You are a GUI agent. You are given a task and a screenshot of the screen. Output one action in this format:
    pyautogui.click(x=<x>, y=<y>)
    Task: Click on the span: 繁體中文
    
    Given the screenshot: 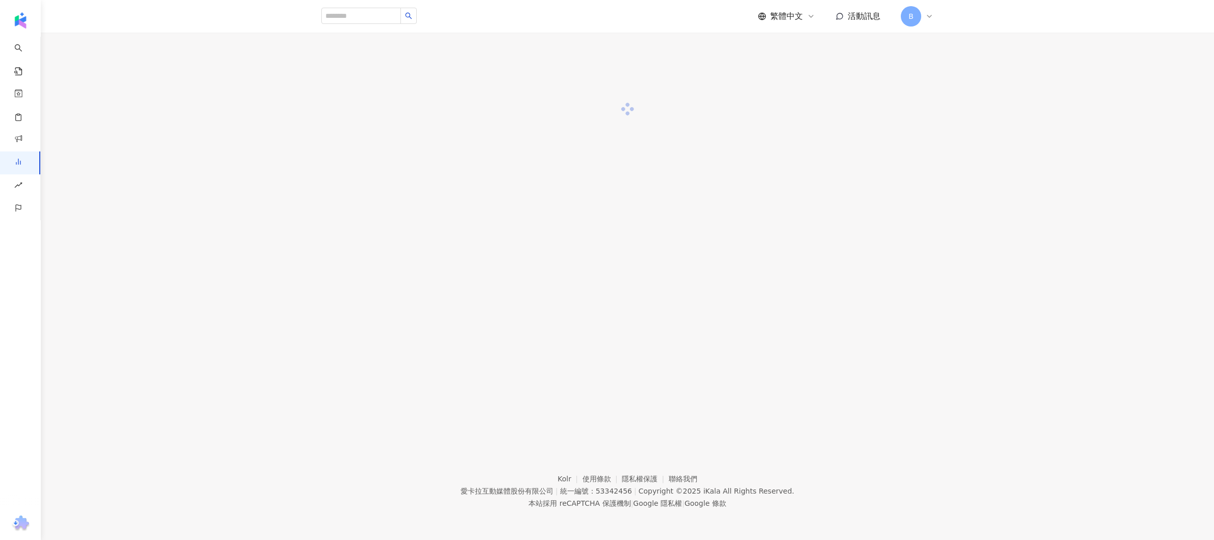 What is the action you would take?
    pyautogui.click(x=786, y=16)
    